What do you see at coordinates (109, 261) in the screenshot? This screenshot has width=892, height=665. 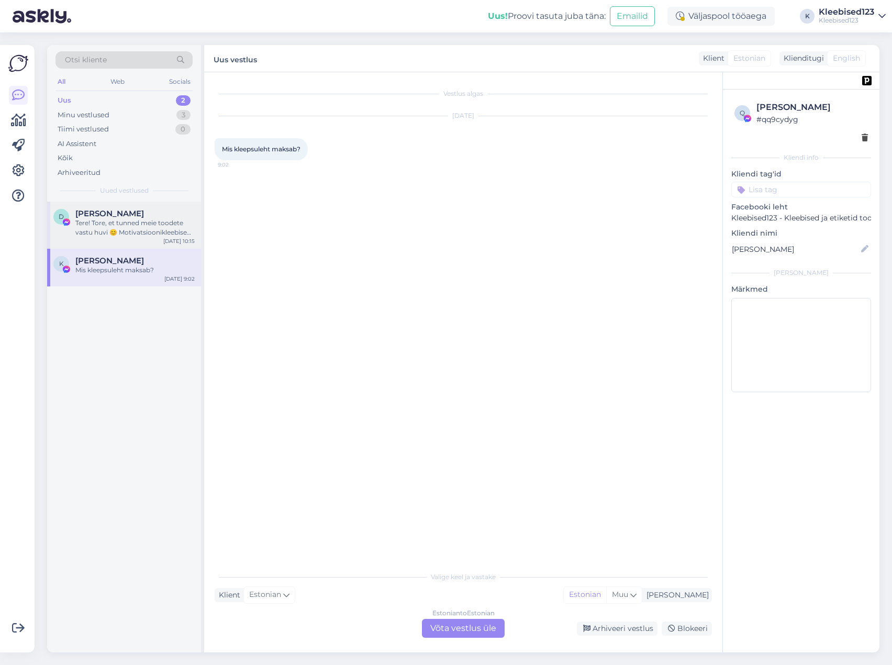 I see `span: Kaidy Kaasiku` at bounding box center [109, 261].